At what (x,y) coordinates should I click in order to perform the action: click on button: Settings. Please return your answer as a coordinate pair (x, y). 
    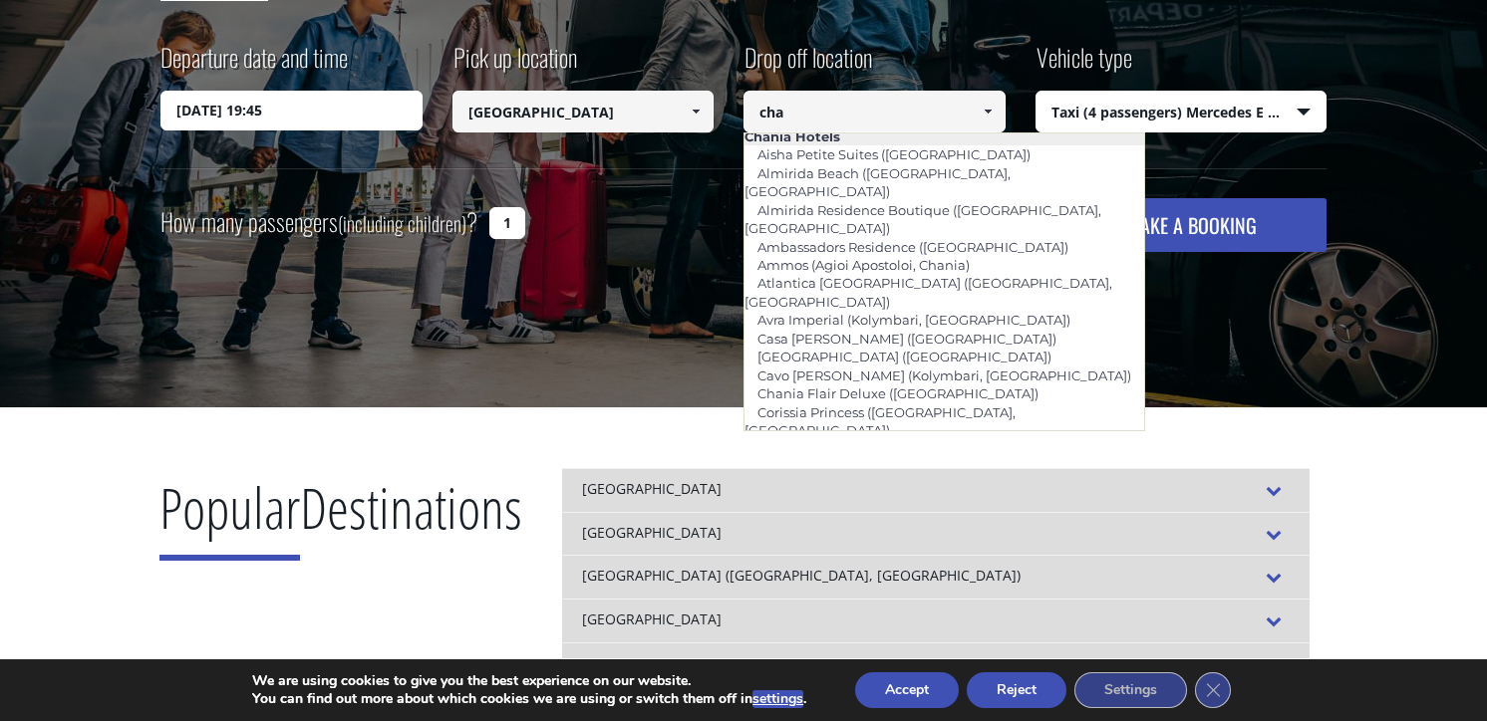
    Looking at the image, I should click on (1130, 691).